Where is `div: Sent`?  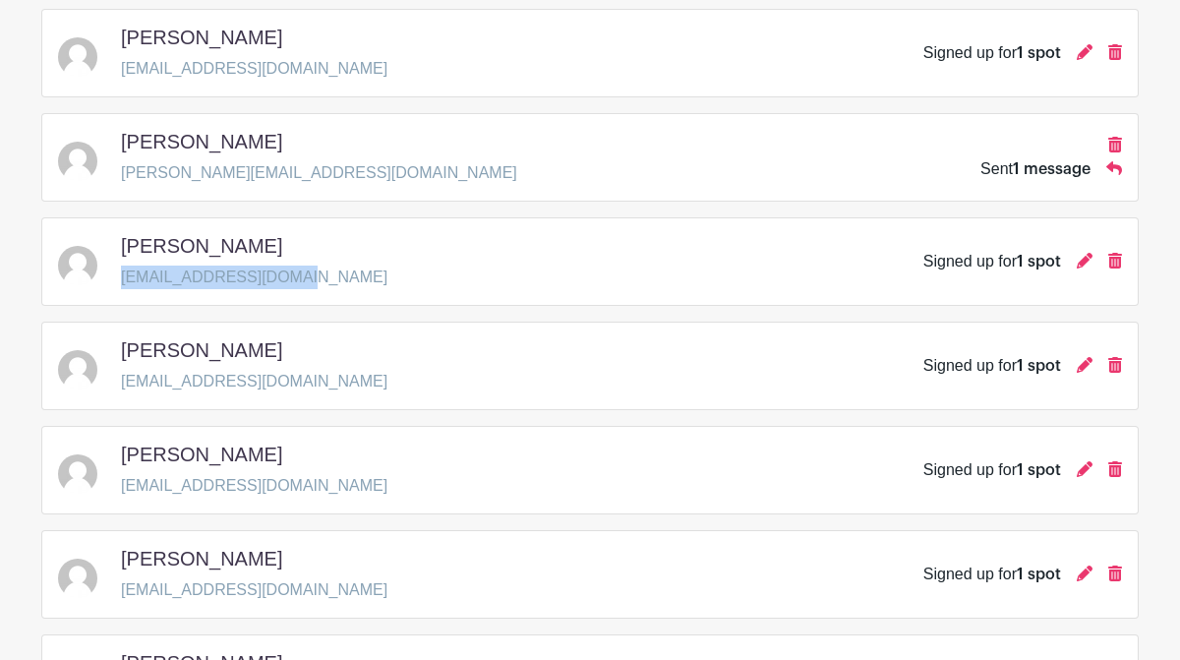 div: Sent is located at coordinates (1035, 169).